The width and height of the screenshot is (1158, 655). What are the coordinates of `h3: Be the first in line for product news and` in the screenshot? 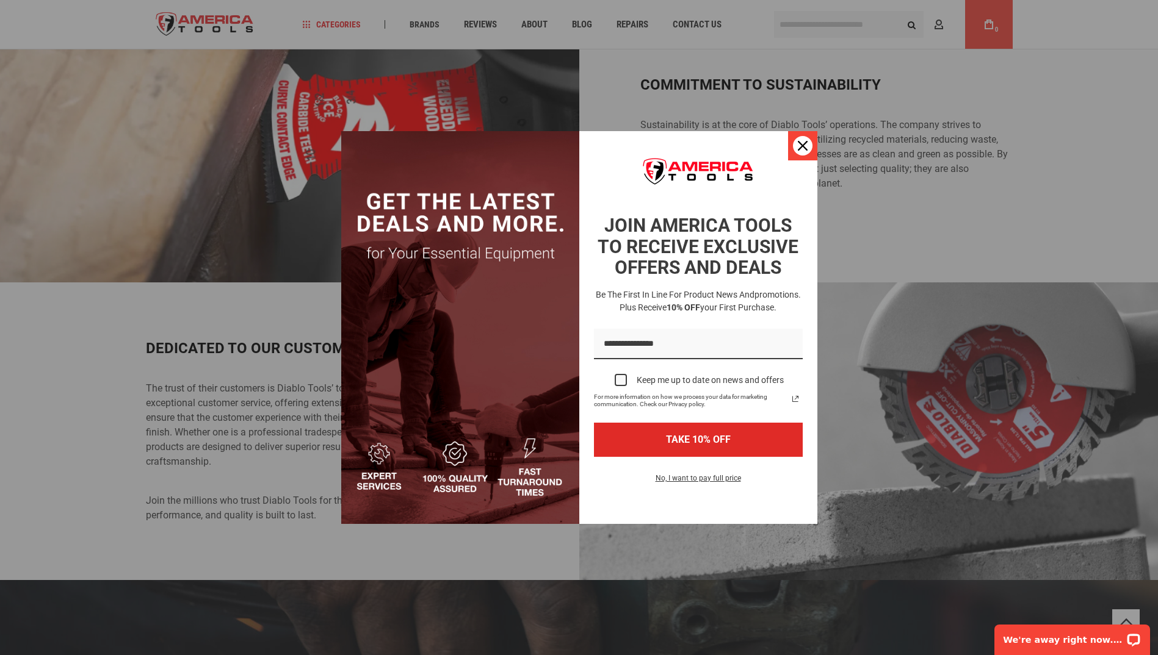 It's located at (698, 301).